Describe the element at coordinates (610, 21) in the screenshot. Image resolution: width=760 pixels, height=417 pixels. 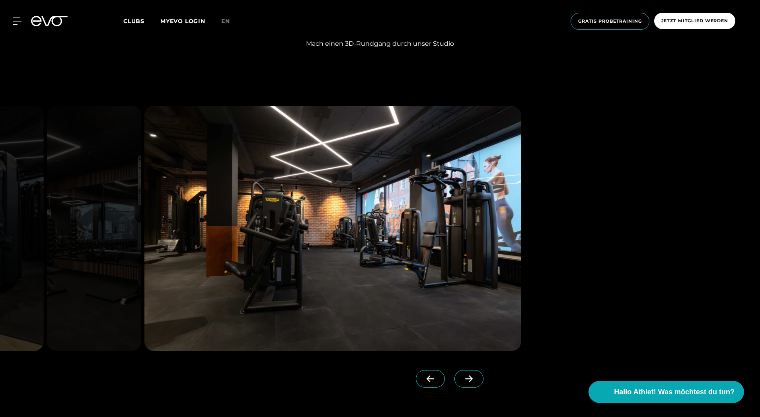
I see `span: Gratis Probetraining` at that location.